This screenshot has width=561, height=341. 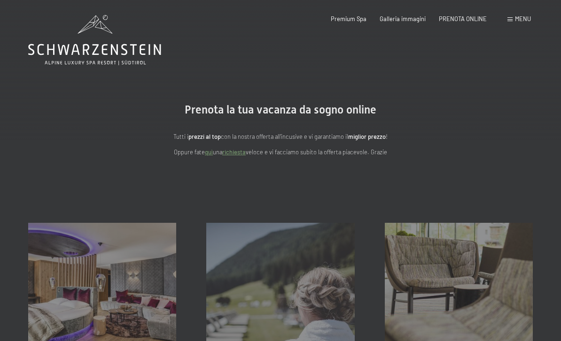 What do you see at coordinates (348, 19) in the screenshot?
I see `span: Premium Spa` at bounding box center [348, 19].